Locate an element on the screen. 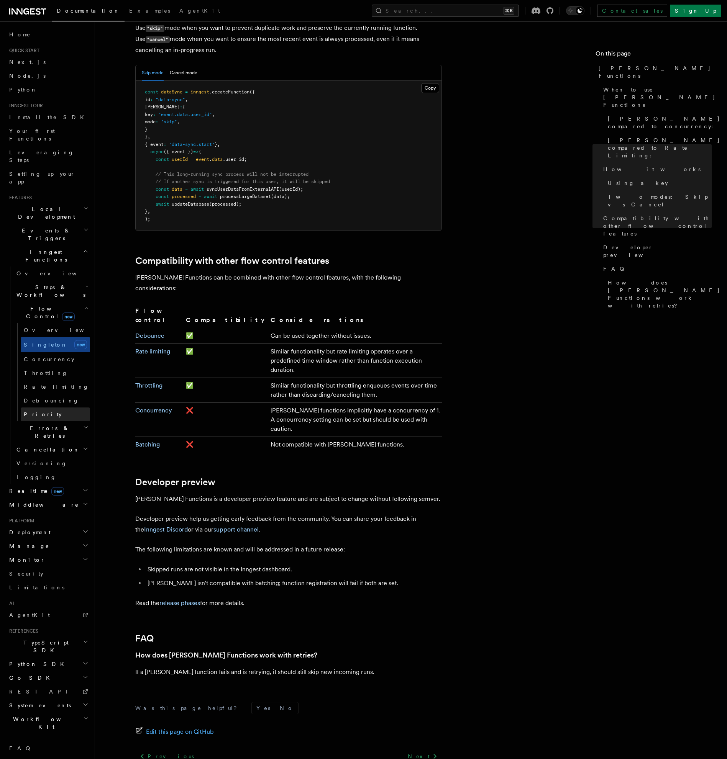 This screenshot has height=759, width=727. span: Home is located at coordinates (20, 34).